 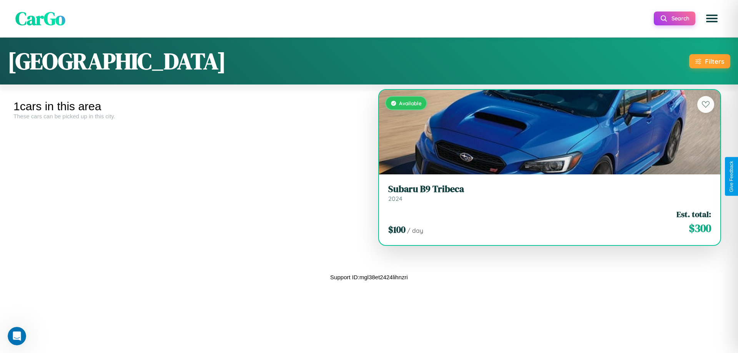 I want to click on span: Available, so click(x=410, y=103).